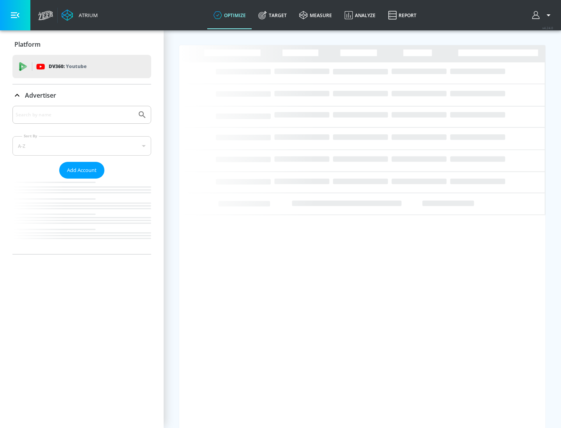 This screenshot has width=561, height=428. What do you see at coordinates (272, 15) in the screenshot?
I see `a: Target` at bounding box center [272, 15].